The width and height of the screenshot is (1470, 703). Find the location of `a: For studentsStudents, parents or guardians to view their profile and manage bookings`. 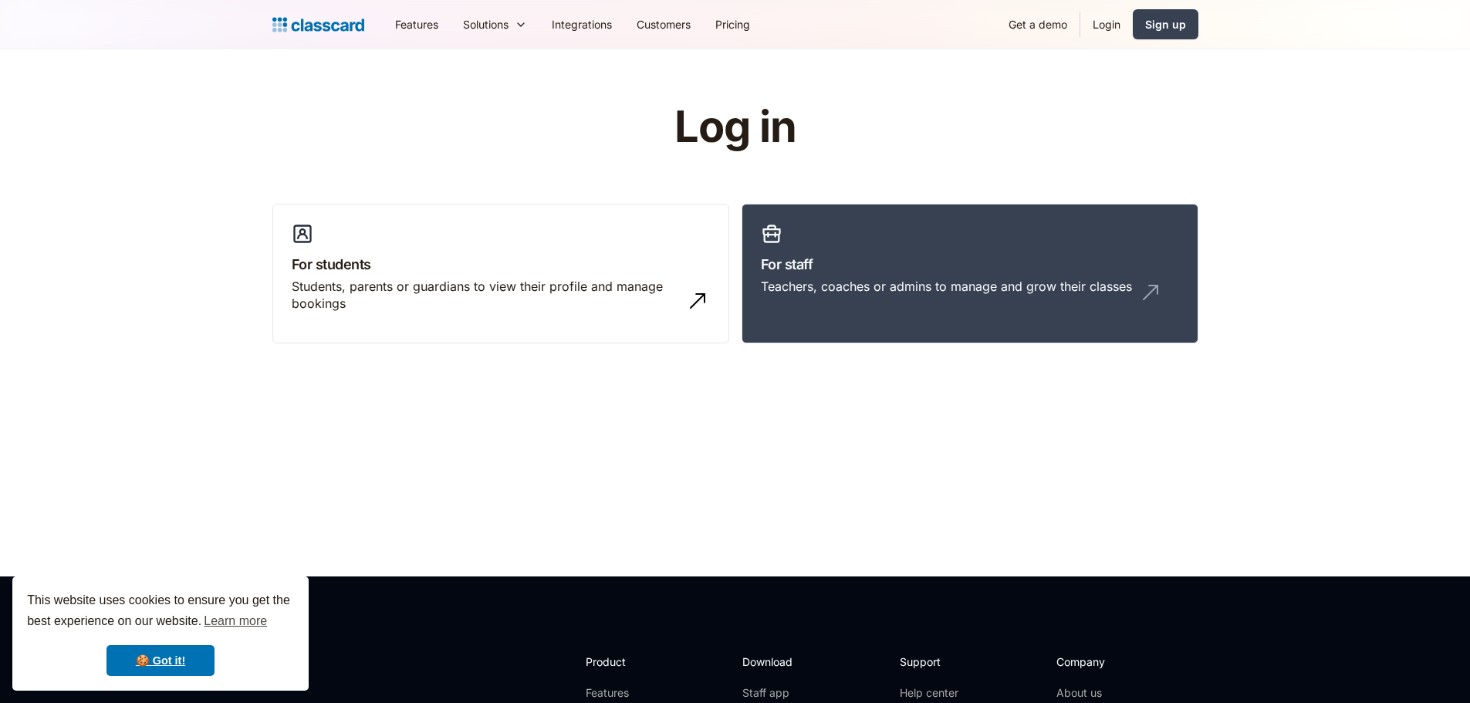

a: For studentsStudents, parents or guardians to view their profile and manage bookings is located at coordinates (501, 274).